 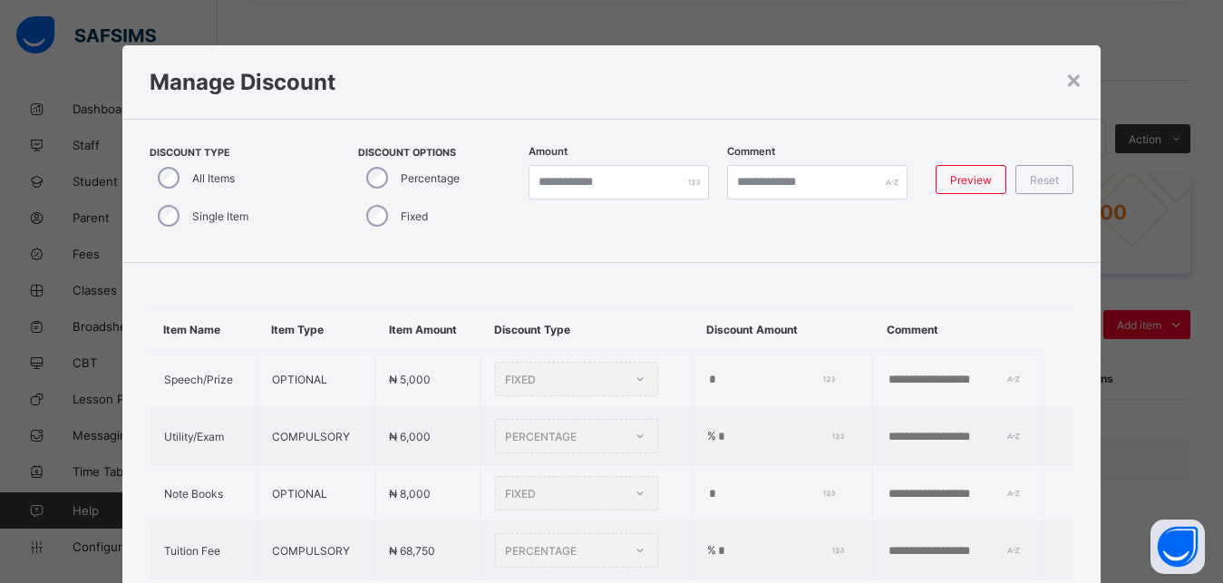 I want to click on span: Preview, so click(x=971, y=179).